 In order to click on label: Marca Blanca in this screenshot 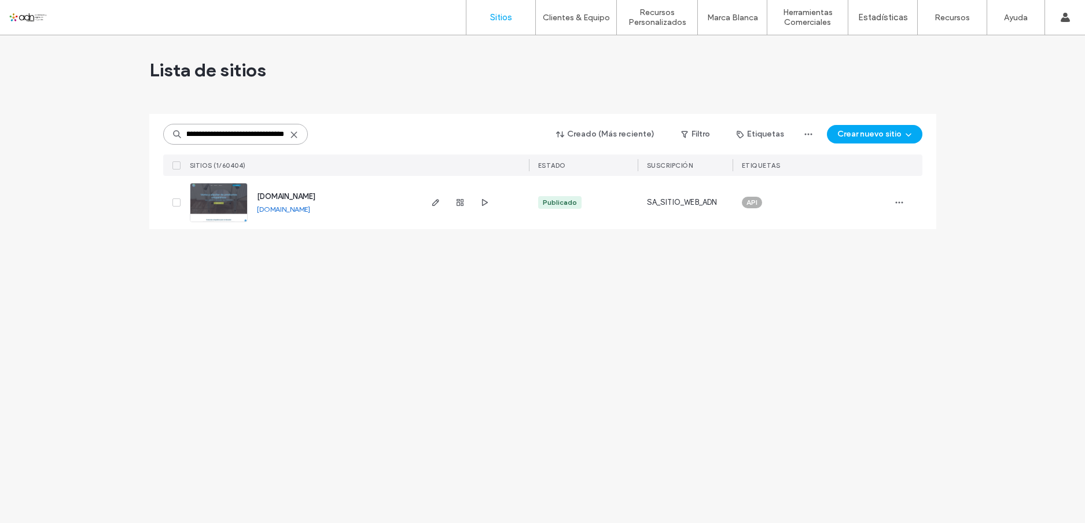, I will do `click(733, 17)`.